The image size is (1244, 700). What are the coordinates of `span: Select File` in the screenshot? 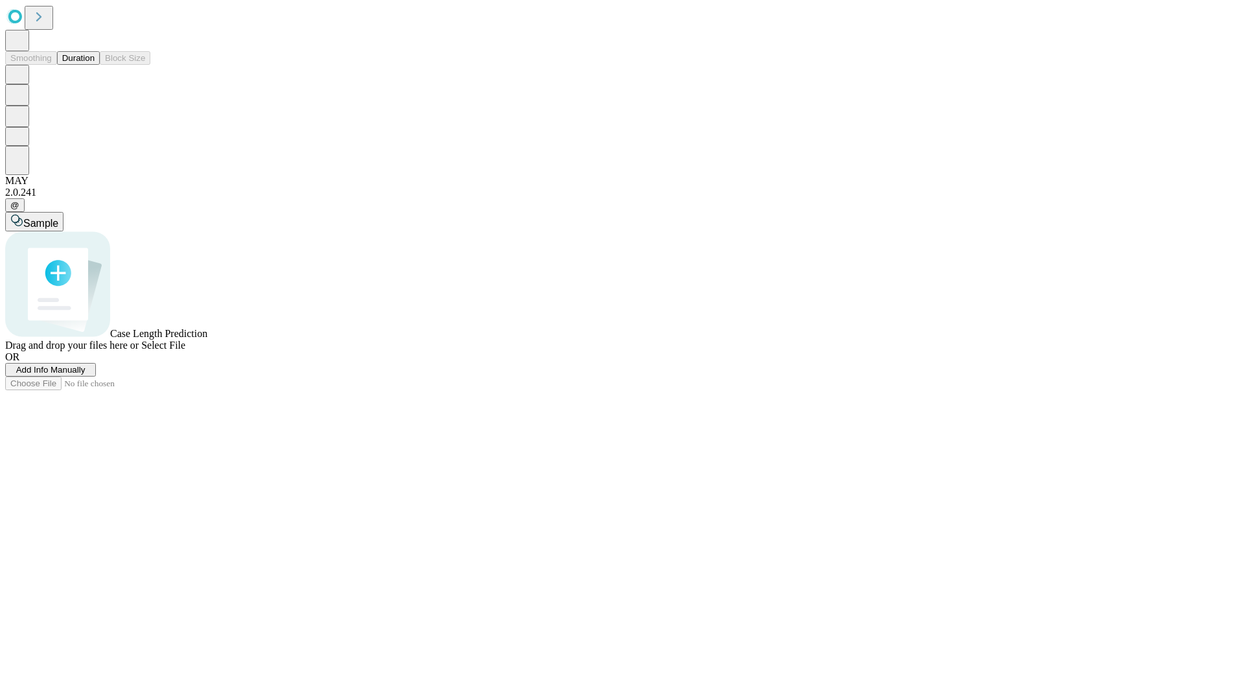 It's located at (163, 345).